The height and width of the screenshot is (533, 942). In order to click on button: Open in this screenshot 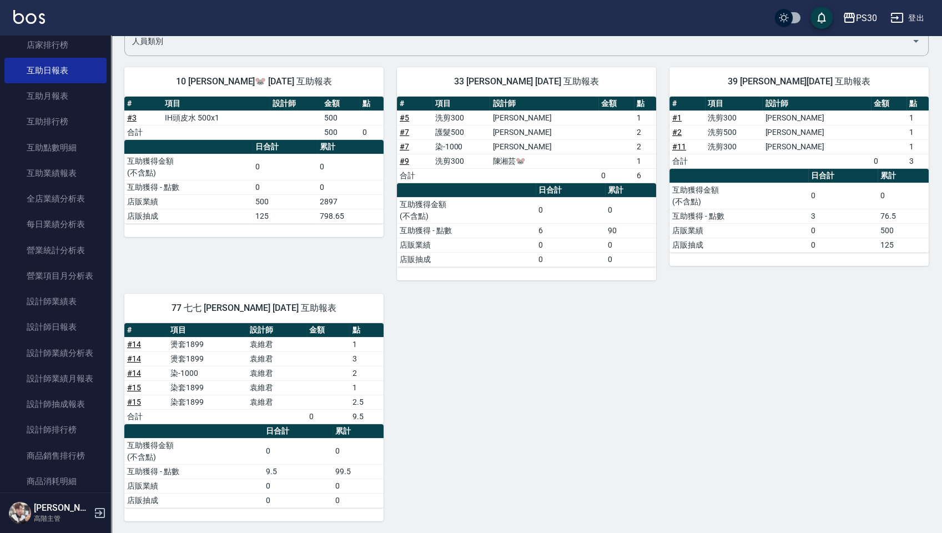, I will do `click(916, 41)`.